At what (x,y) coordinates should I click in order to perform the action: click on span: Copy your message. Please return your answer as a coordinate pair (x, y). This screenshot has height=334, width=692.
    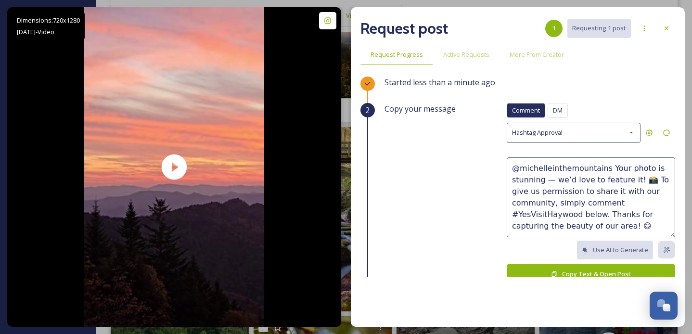
    Looking at the image, I should click on (420, 109).